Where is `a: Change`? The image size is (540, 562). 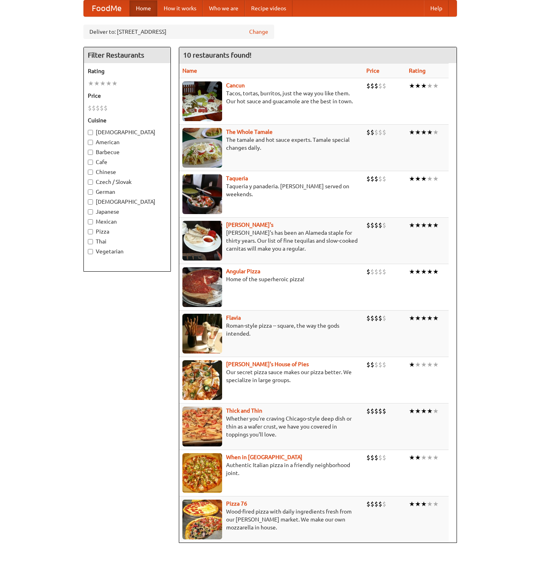 a: Change is located at coordinates (259, 32).